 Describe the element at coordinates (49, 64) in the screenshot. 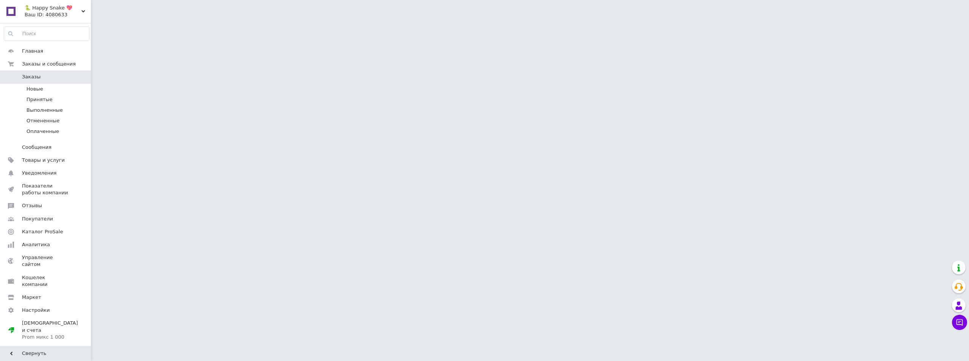

I see `span: Заказы и сообщения` at that location.